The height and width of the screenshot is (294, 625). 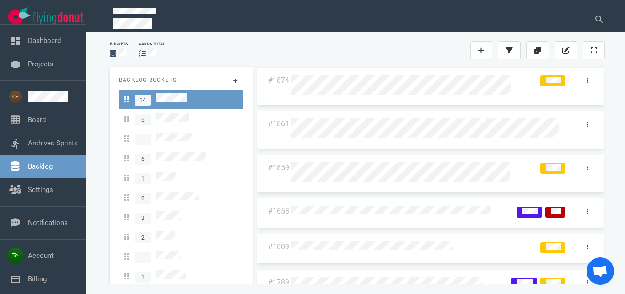 I want to click on a: Billing, so click(x=37, y=279).